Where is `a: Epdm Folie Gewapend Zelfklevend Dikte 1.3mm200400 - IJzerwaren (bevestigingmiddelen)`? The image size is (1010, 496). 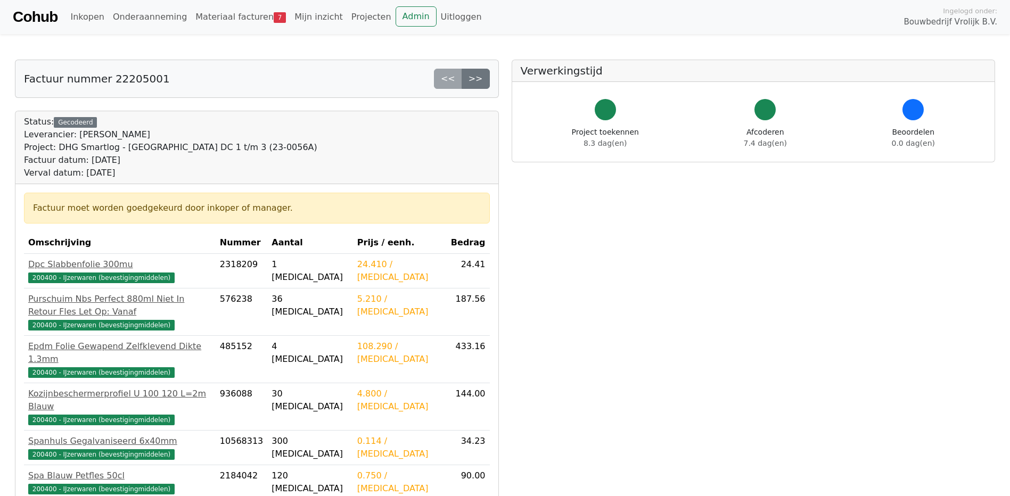
a: Epdm Folie Gewapend Zelfklevend Dikte 1.3mm200400 - IJzerwaren (bevestigingmiddelen) is located at coordinates (120, 359).